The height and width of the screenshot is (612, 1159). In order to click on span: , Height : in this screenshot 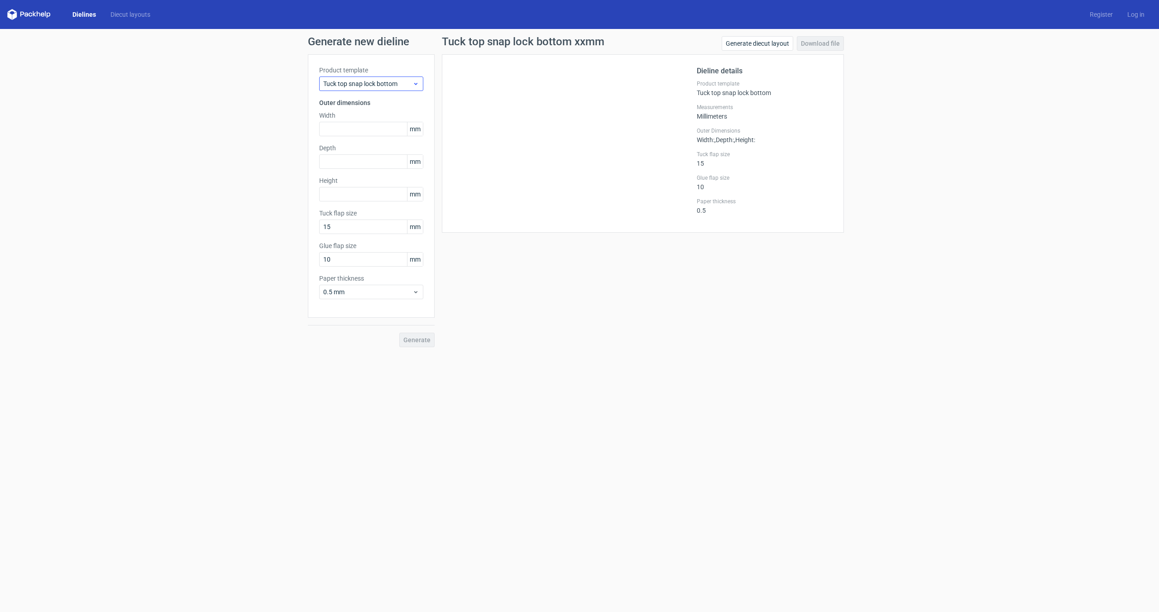, I will do `click(744, 140)`.